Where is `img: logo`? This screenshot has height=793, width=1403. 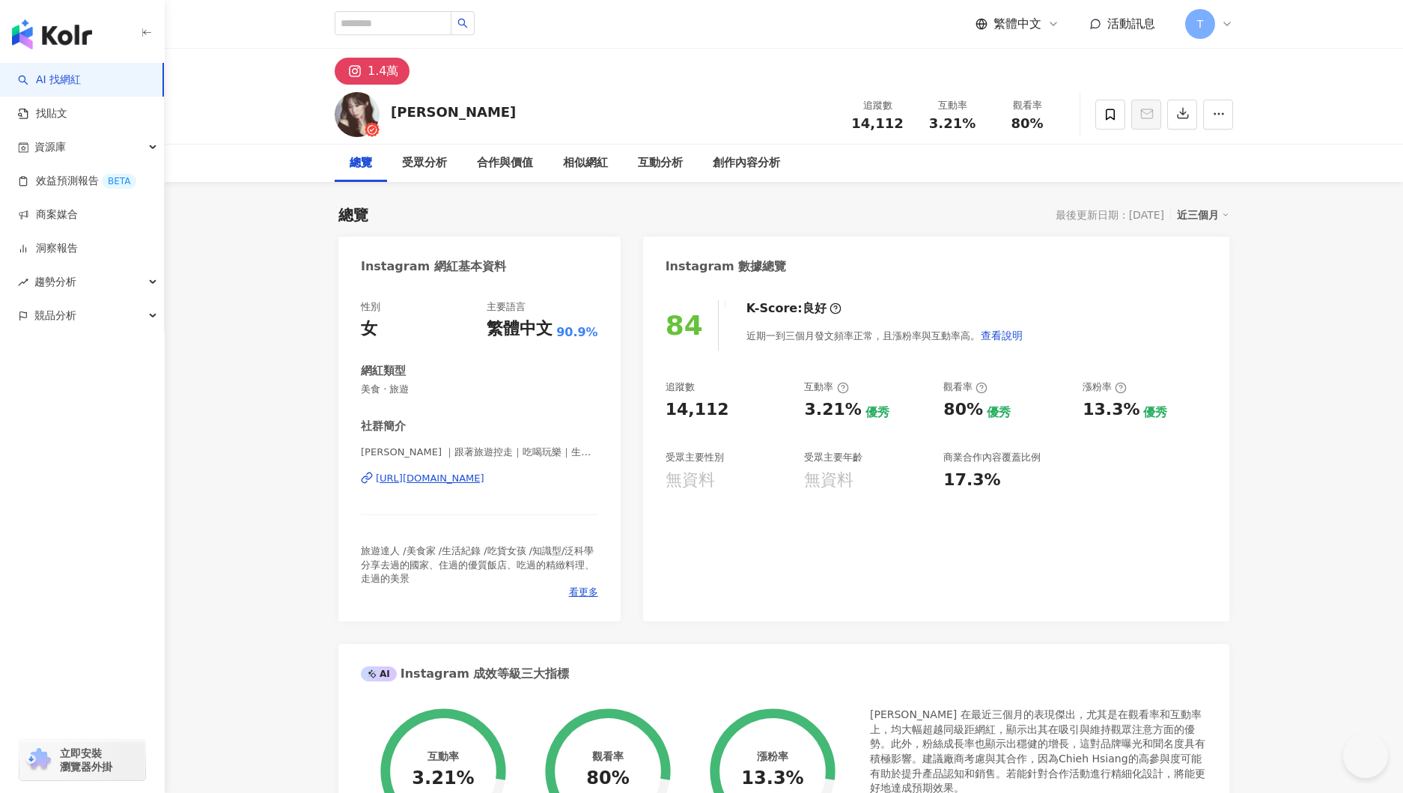 img: logo is located at coordinates (52, 34).